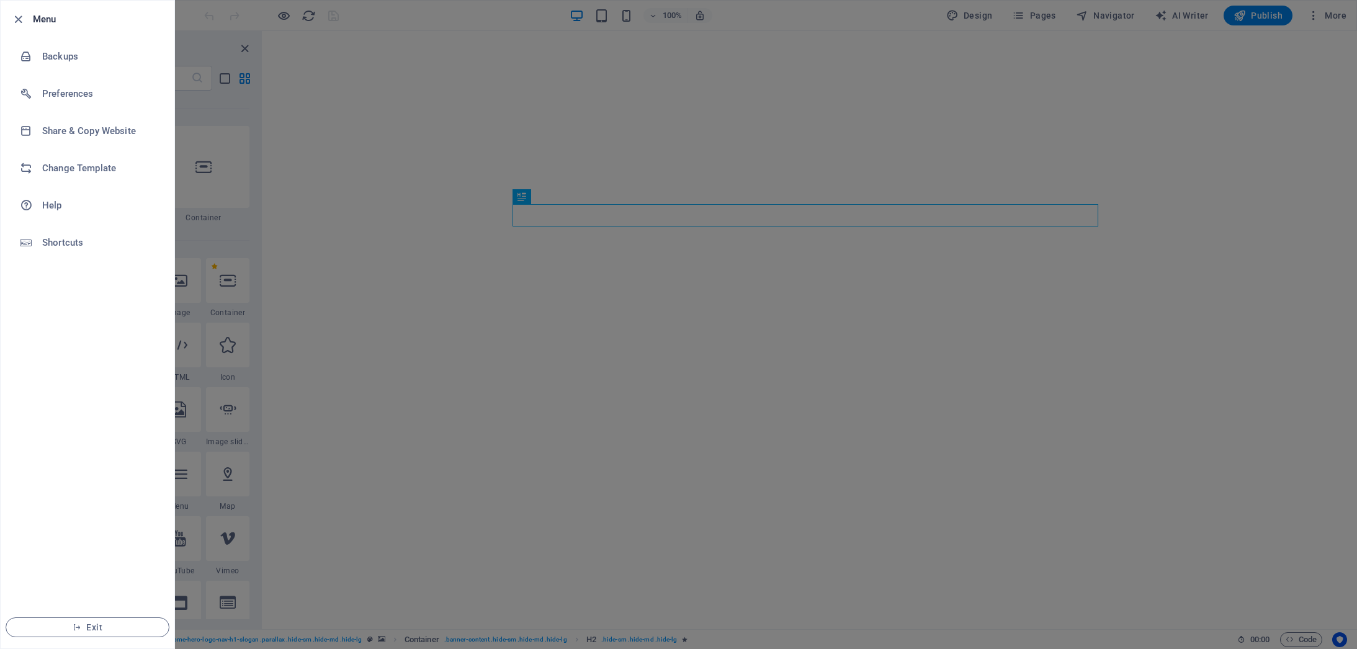 The width and height of the screenshot is (1357, 649). I want to click on h6: Preferences, so click(99, 94).